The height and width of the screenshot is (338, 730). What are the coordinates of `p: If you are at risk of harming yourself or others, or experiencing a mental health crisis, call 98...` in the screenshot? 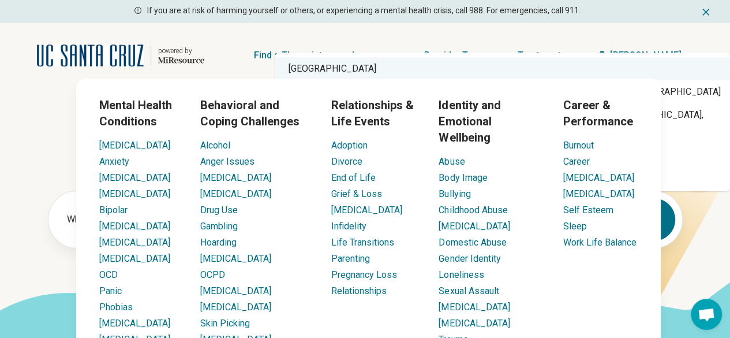 It's located at (364, 10).